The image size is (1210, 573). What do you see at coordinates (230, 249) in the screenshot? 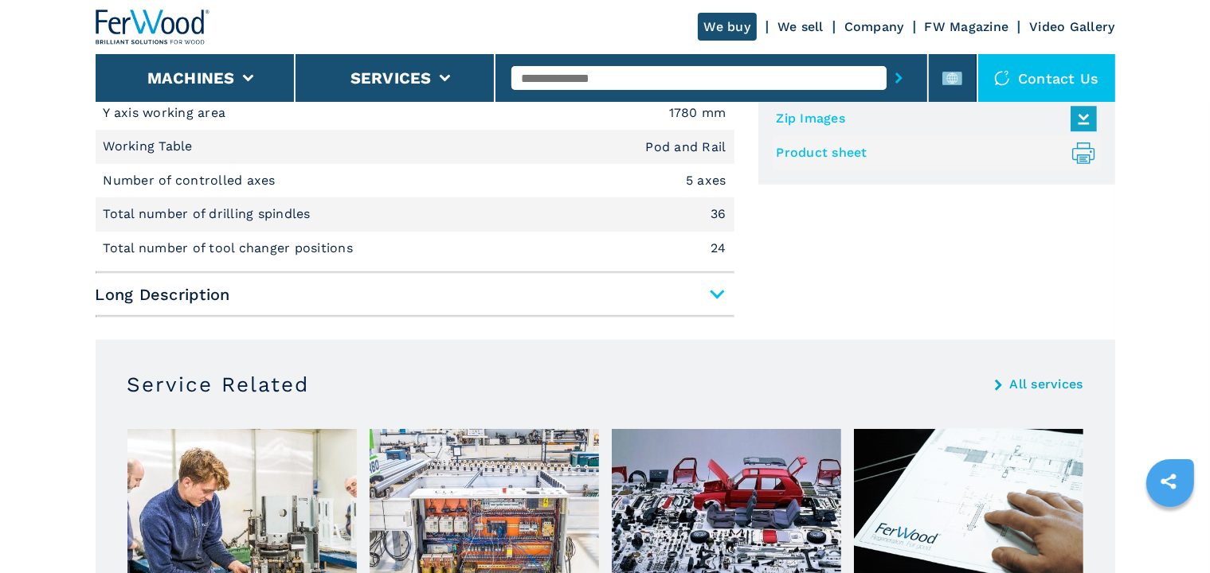
I see `p: Total number of tool changer positions` at bounding box center [230, 249].